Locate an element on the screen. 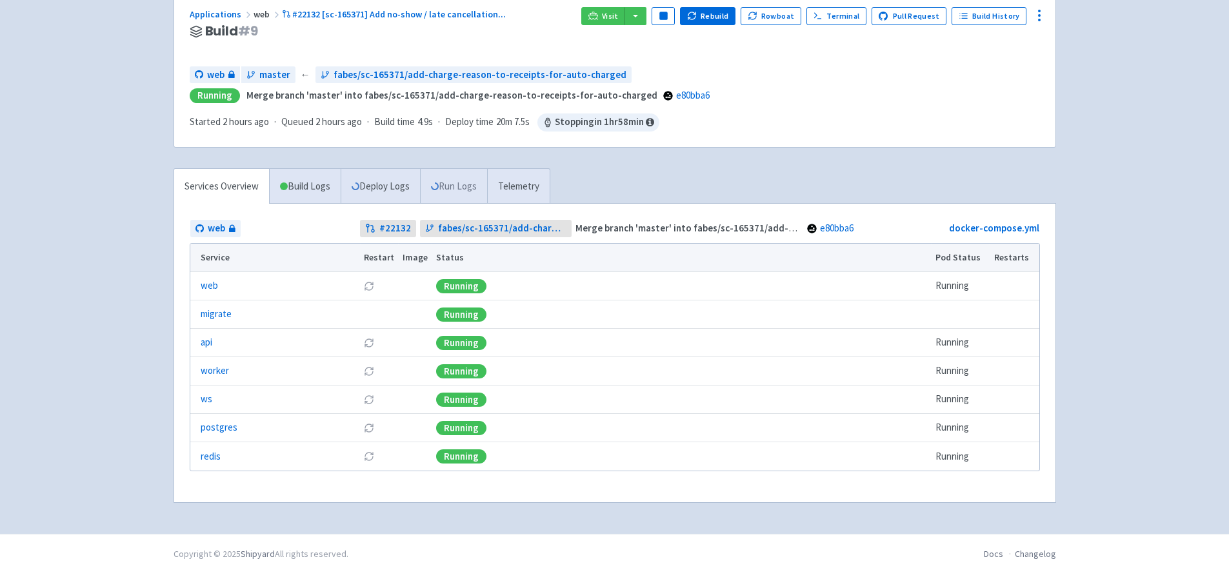 The height and width of the screenshot is (566, 1229). span: Build is located at coordinates (232, 31).